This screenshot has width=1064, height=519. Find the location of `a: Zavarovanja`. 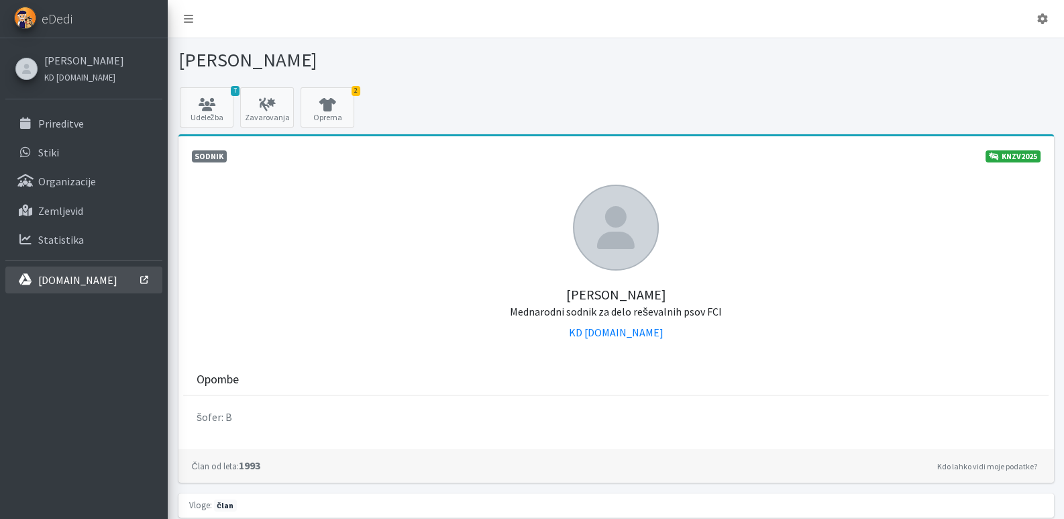

a: Zavarovanja is located at coordinates (267, 107).